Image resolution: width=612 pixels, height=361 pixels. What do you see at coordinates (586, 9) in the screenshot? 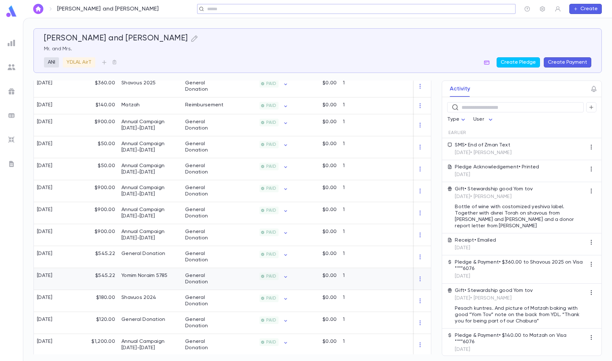
I see `button: Create` at bounding box center [586, 9].